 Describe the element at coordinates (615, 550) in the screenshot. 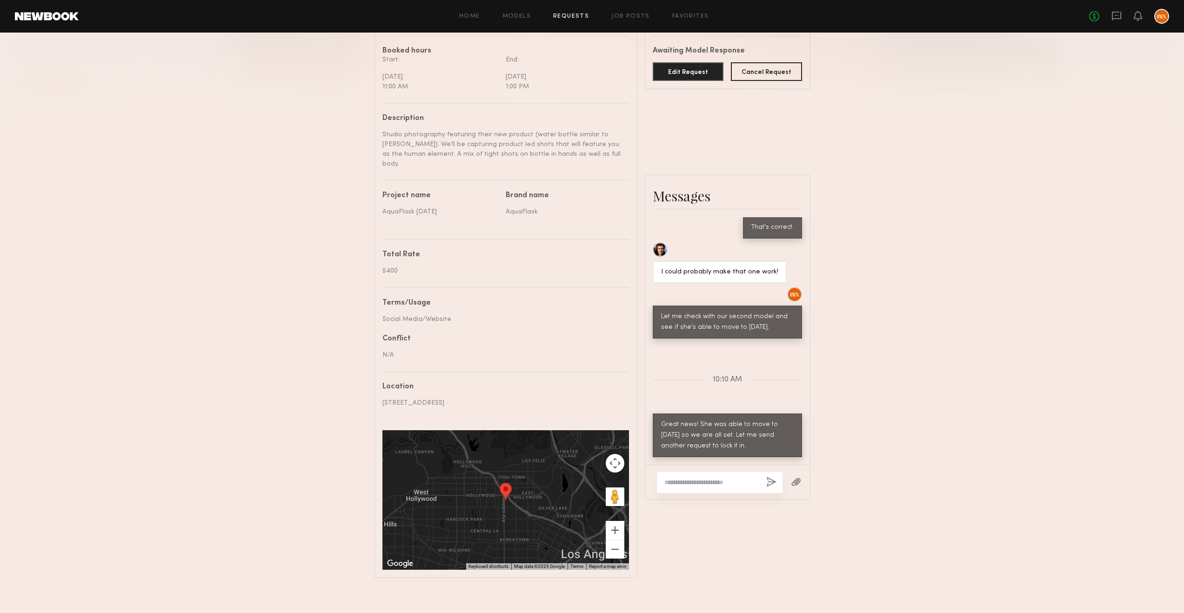

I see `button: Zoom out` at that location.